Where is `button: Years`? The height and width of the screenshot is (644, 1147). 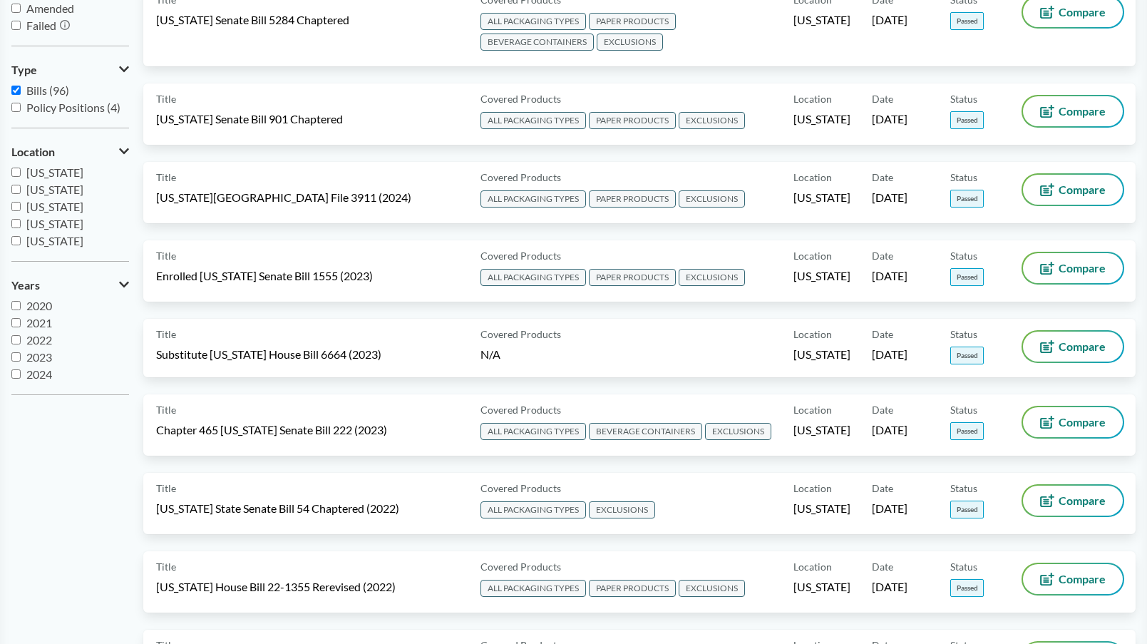
button: Years is located at coordinates (70, 285).